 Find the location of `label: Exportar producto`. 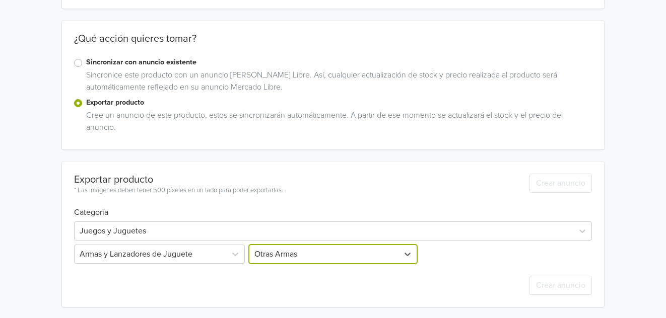

label: Exportar producto is located at coordinates (339, 103).